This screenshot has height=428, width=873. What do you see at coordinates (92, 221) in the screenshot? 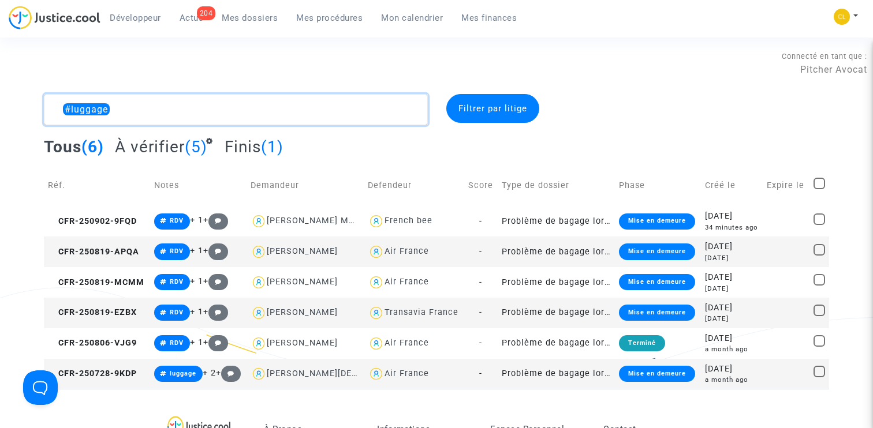
I see `span: CFR-250902-9FQD` at bounding box center [92, 221].